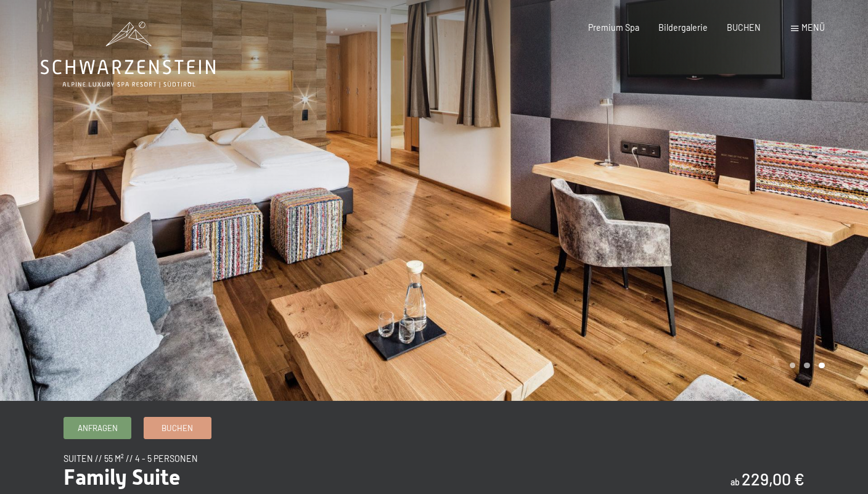  I want to click on span: Family Suite, so click(122, 476).